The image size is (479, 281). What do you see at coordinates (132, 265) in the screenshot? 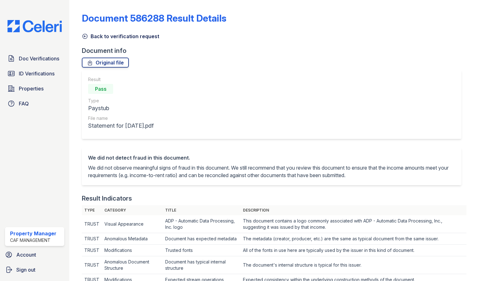
I see `td: Anomalous Document Structure` at bounding box center [132, 265].